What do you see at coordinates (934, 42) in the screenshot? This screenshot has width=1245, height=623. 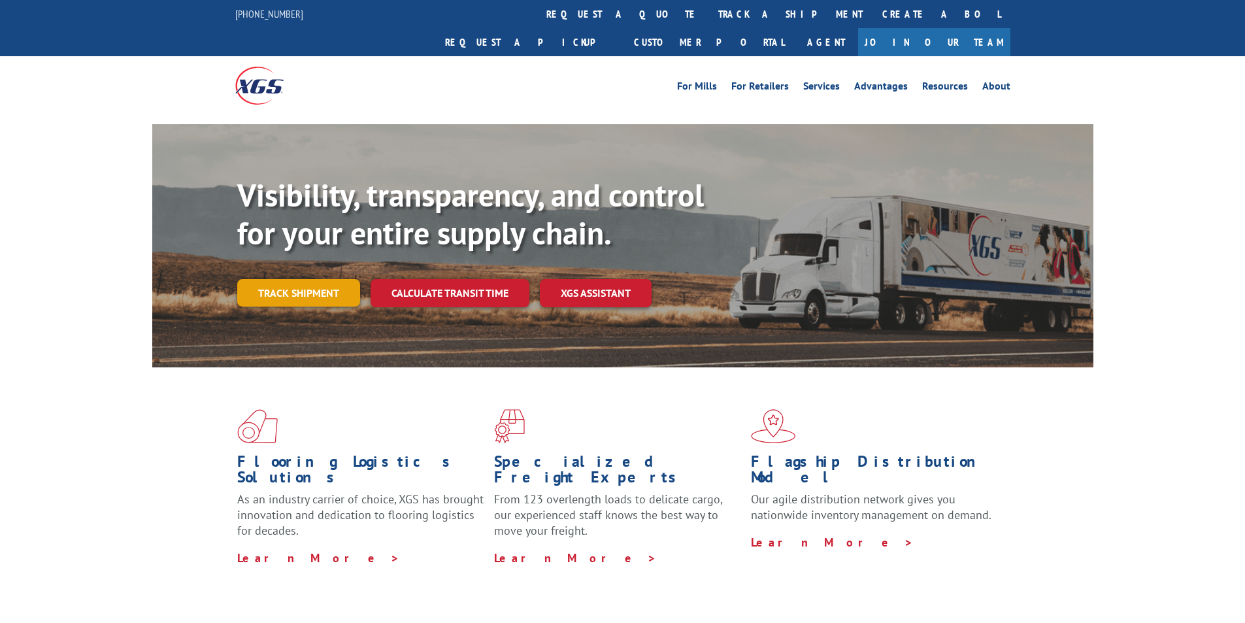 I see `a: Join Our Team` at bounding box center [934, 42].